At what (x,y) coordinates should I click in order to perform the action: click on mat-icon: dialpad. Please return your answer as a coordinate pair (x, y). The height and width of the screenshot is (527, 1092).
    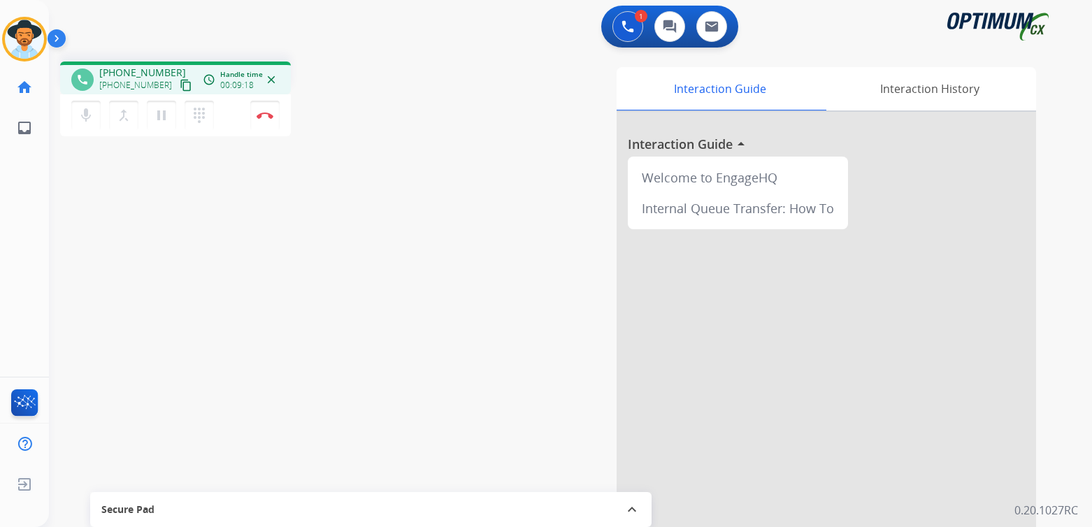
    Looking at the image, I should click on (199, 115).